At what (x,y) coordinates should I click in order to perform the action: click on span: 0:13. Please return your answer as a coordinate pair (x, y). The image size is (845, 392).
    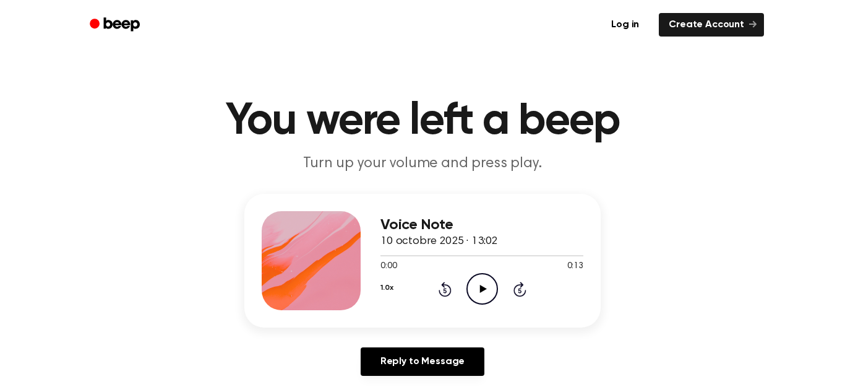
    Looking at the image, I should click on (575, 266).